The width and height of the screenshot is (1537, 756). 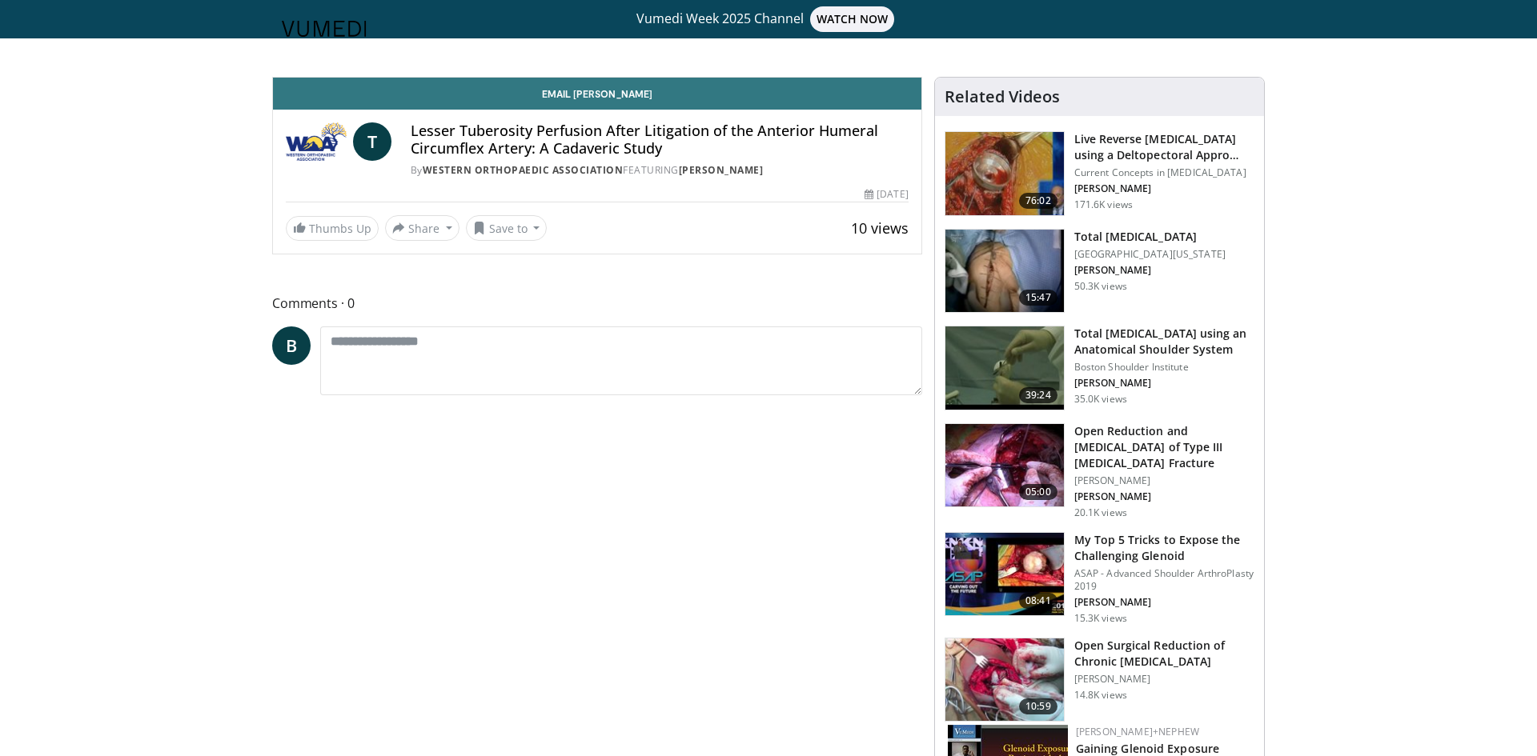 What do you see at coordinates (1164, 147) in the screenshot?
I see `h3: Live Reverse Total Shoulder Arthroplasty using a Deltopectoral Approach` at bounding box center [1164, 147].